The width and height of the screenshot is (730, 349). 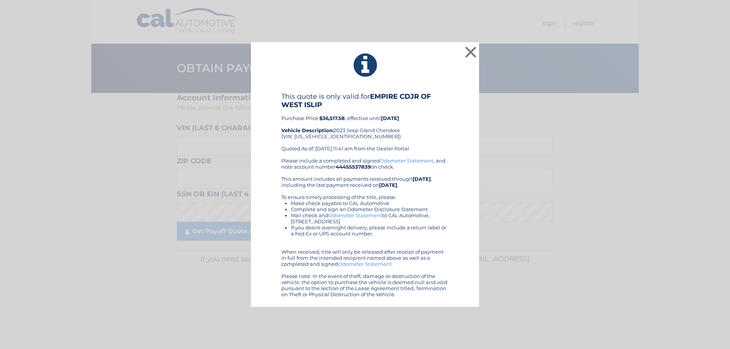 What do you see at coordinates (308, 130) in the screenshot?
I see `strong: Vehicle Description:` at bounding box center [308, 130].